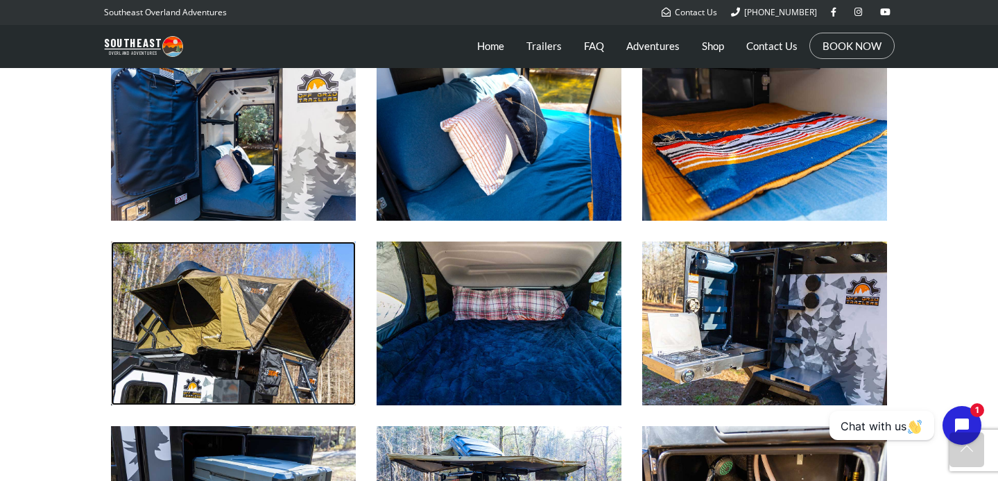 Image resolution: width=998 pixels, height=481 pixels. Describe the element at coordinates (233, 139) in the screenshot. I see `img: Expedition 3.0 Cabin Door` at that location.